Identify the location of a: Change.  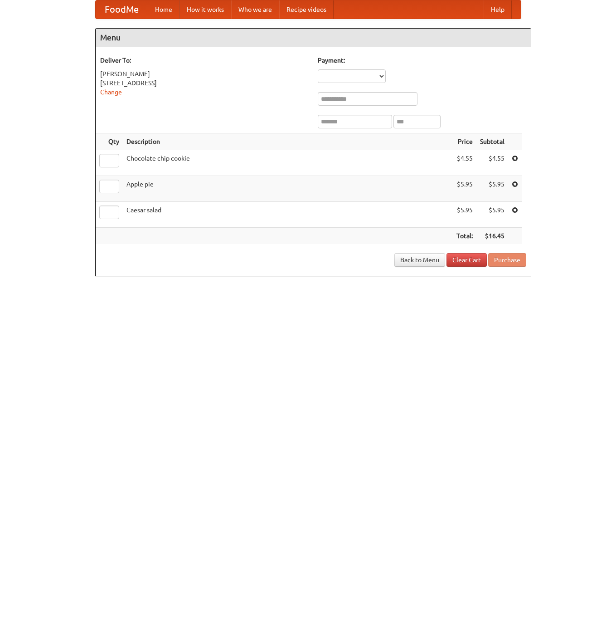
(111, 92).